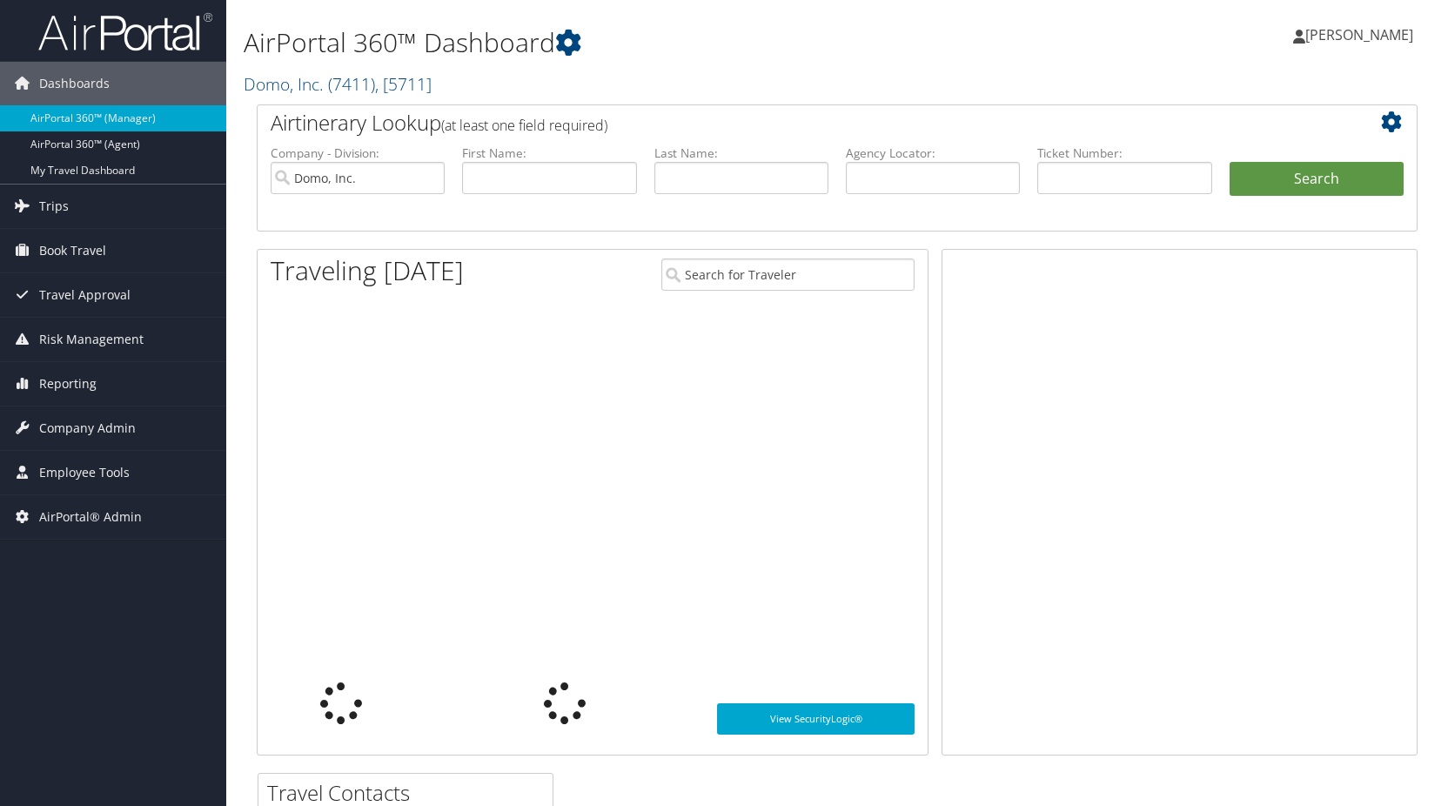 This screenshot has height=806, width=1448. What do you see at coordinates (815, 719) in the screenshot?
I see `a: View SecurityLogic®` at bounding box center [815, 719].